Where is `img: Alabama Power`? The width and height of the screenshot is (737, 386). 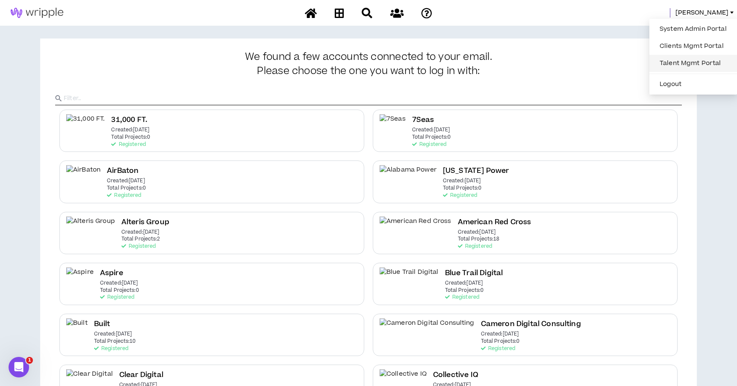 img: Alabama Power is located at coordinates (408, 175).